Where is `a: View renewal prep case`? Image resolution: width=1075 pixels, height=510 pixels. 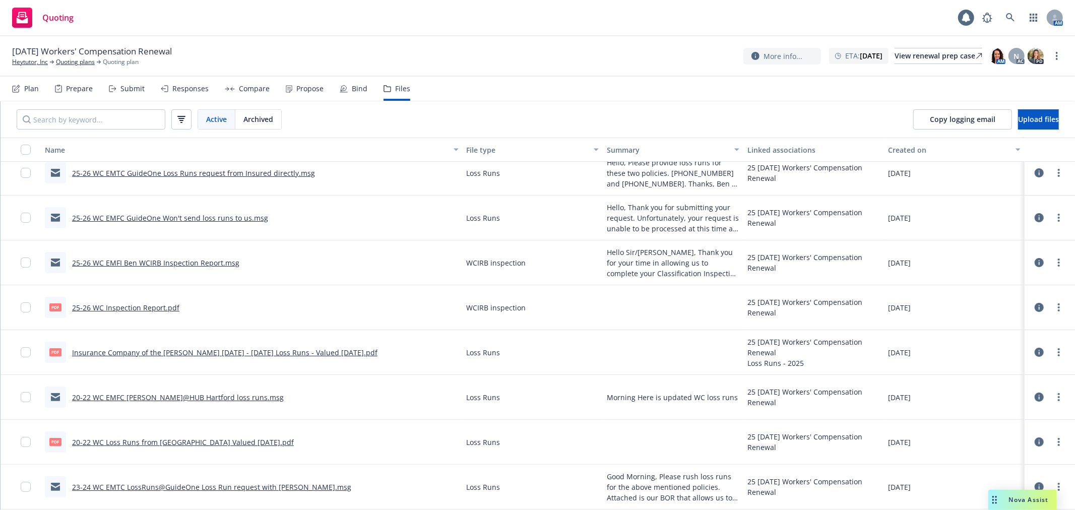 a: View renewal prep case is located at coordinates (938, 56).